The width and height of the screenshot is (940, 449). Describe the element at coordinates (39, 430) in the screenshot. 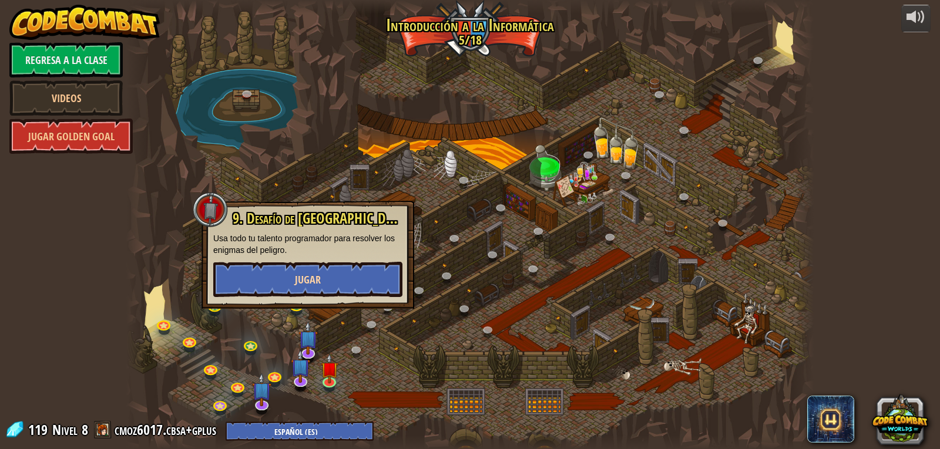

I see `span: 119` at that location.